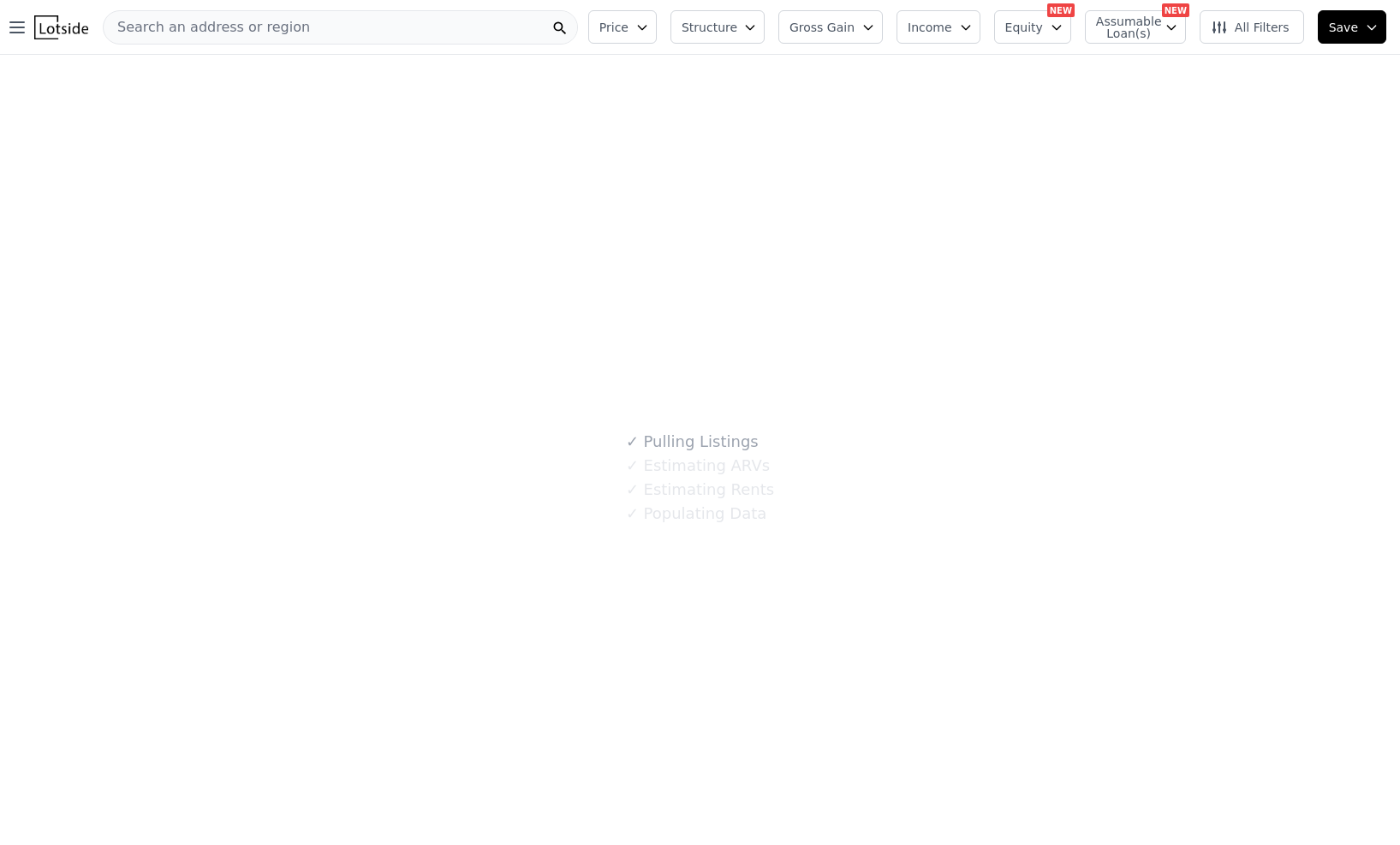 The width and height of the screenshot is (1400, 845). What do you see at coordinates (622, 27) in the screenshot?
I see `button: Price` at bounding box center [622, 27].